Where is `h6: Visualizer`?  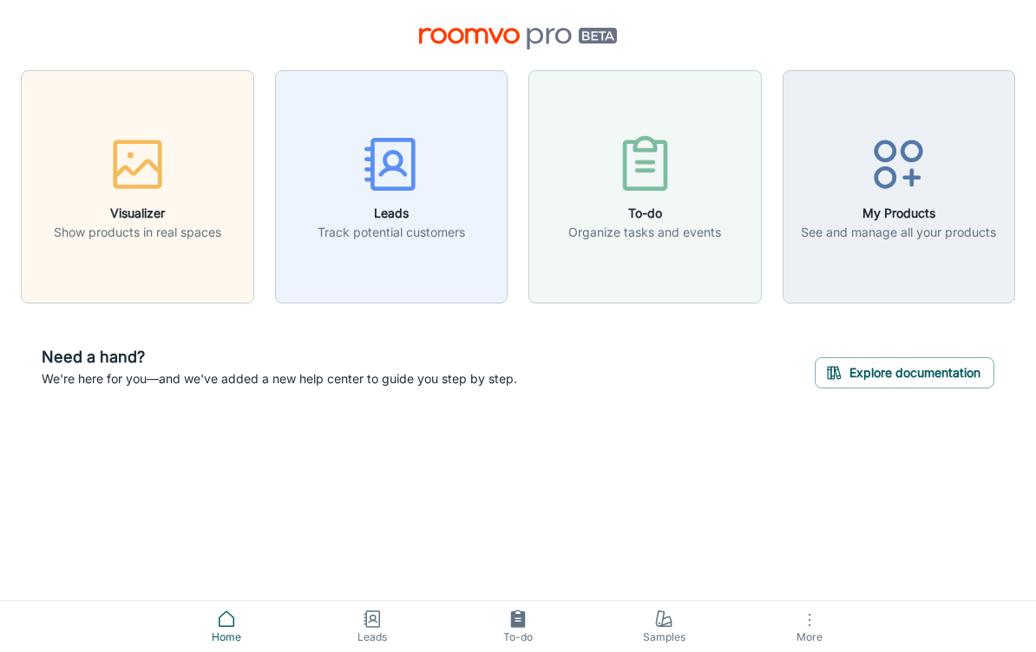
h6: Visualizer is located at coordinates (137, 213).